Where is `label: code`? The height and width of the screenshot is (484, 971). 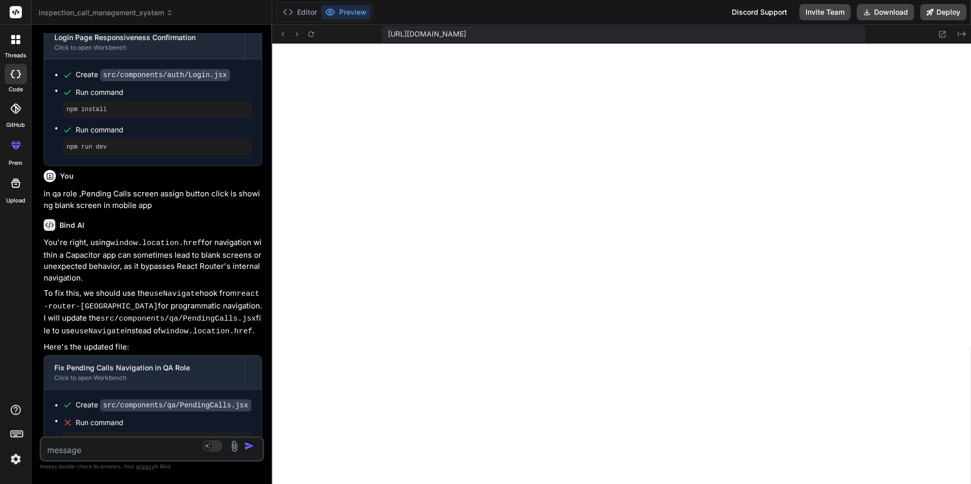 label: code is located at coordinates (16, 89).